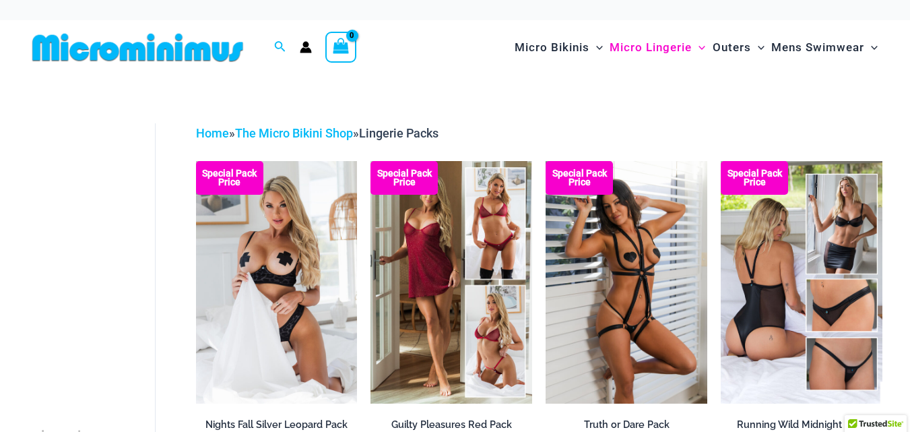  What do you see at coordinates (551, 47) in the screenshot?
I see `span: Micro Bikinis` at bounding box center [551, 47].